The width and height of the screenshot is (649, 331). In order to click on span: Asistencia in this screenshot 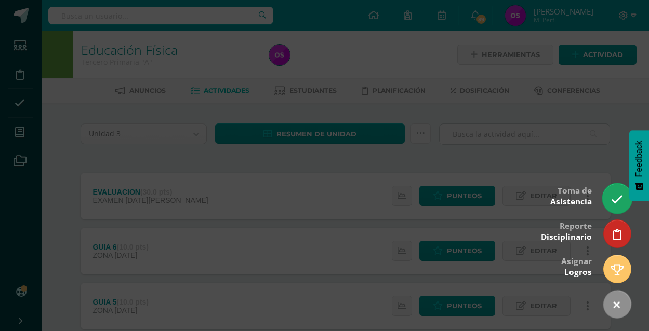, I will do `click(571, 202)`.